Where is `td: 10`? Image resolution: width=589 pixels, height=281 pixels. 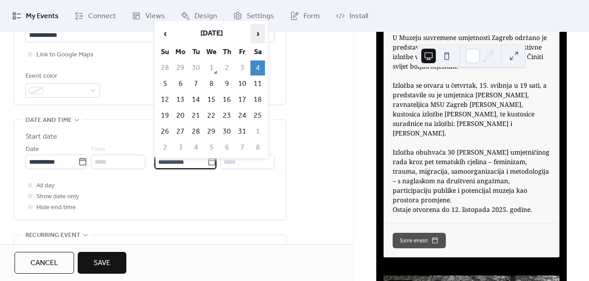
td: 10 is located at coordinates (242, 84).